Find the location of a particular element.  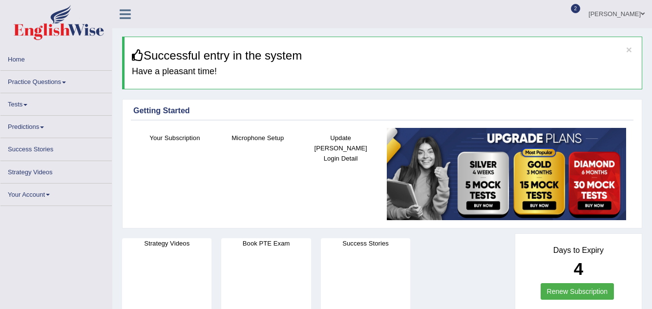

a: Predictions is located at coordinates (56, 125).